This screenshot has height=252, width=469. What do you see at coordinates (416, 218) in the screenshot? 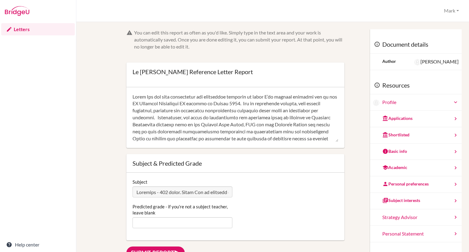
I see `div: Strategy Advisor` at bounding box center [416, 218].